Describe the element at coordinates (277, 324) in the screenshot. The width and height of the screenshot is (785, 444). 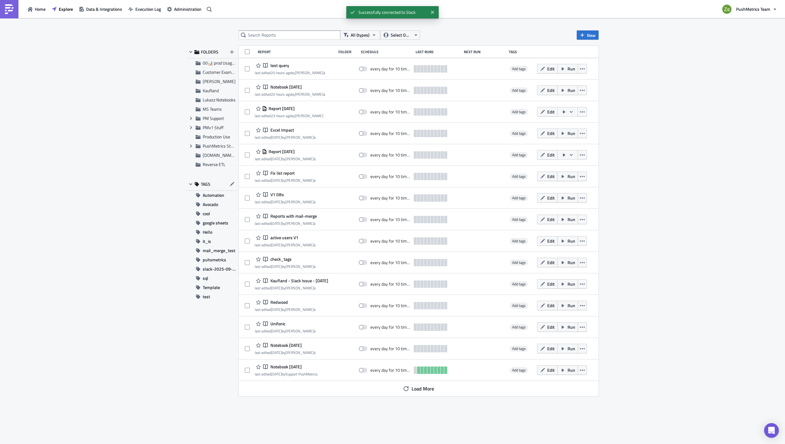
I see `span: Unifonic` at that location.